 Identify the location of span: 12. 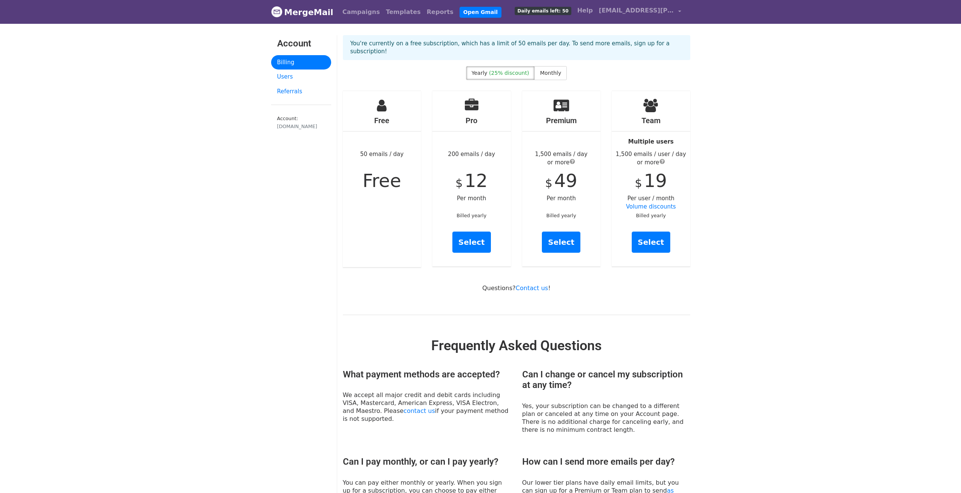
(476, 180).